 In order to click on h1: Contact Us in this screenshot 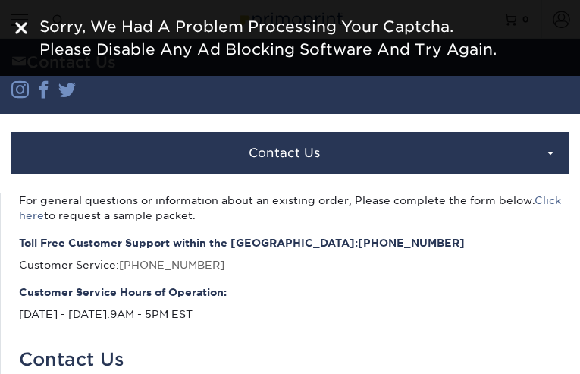, I will do `click(290, 359)`.